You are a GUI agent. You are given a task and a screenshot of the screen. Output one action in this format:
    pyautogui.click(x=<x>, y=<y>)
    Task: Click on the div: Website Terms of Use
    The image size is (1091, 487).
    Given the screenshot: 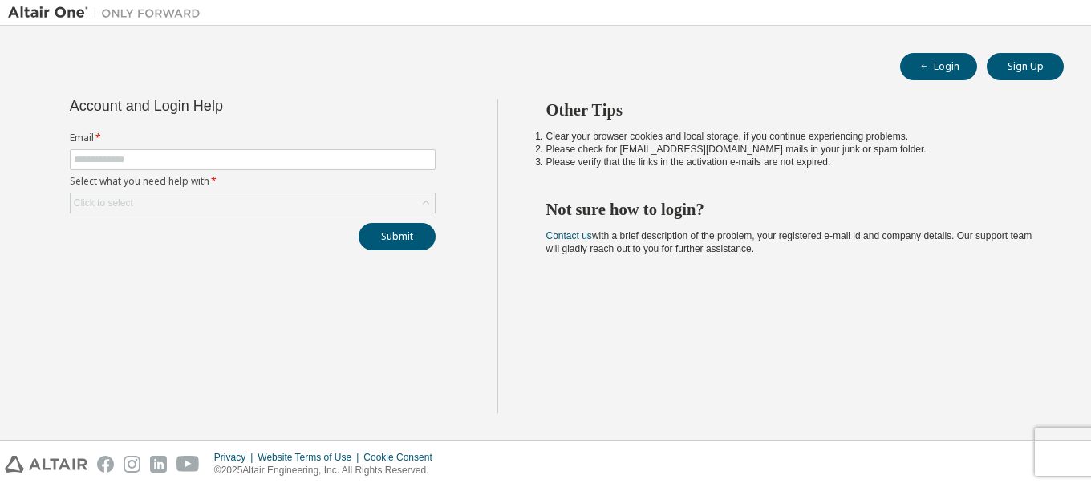 What is the action you would take?
    pyautogui.click(x=310, y=457)
    